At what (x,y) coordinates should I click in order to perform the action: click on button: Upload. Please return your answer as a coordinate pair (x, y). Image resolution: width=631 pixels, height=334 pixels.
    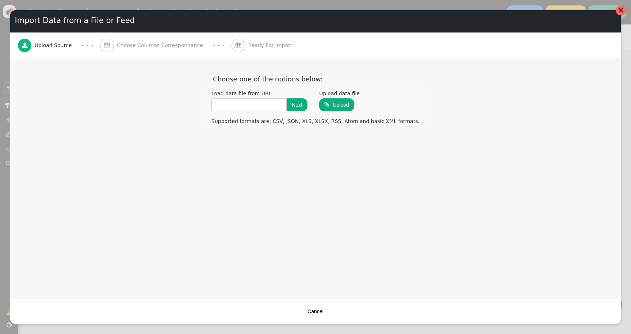
    Looking at the image, I should click on (336, 105).